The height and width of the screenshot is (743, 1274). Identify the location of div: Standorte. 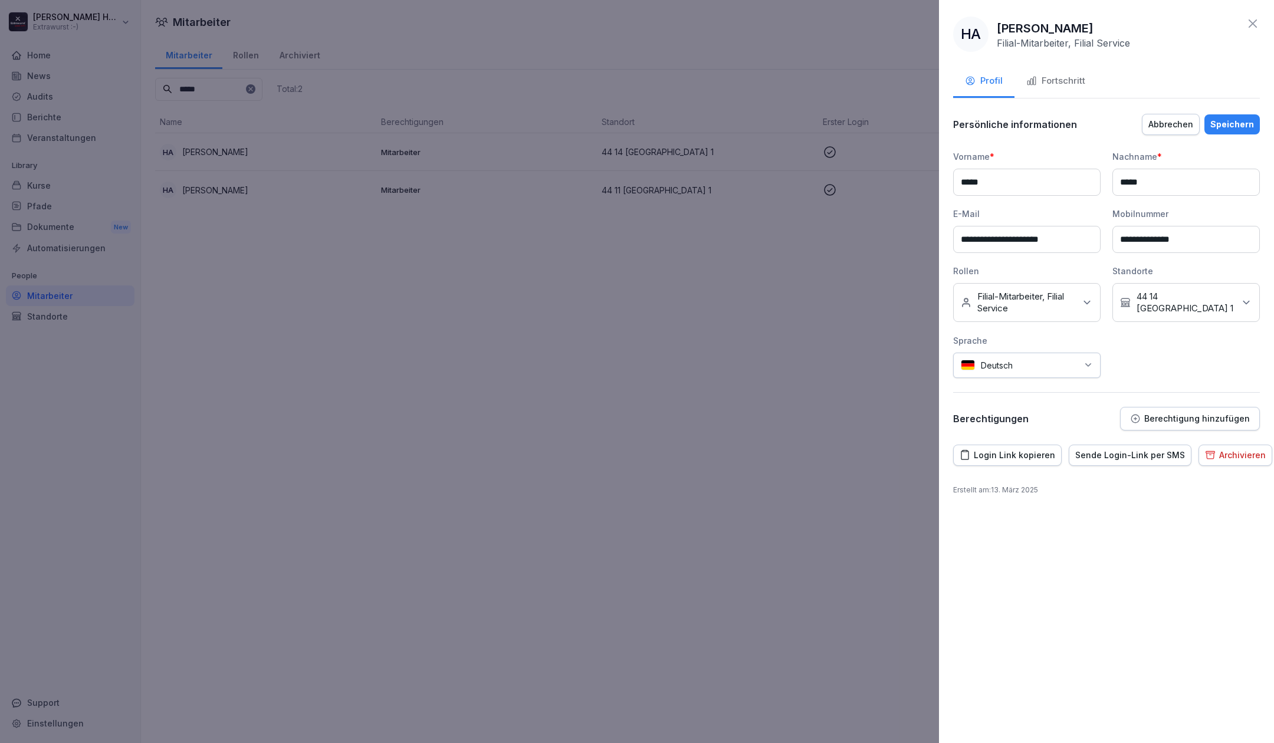
(1186, 271).